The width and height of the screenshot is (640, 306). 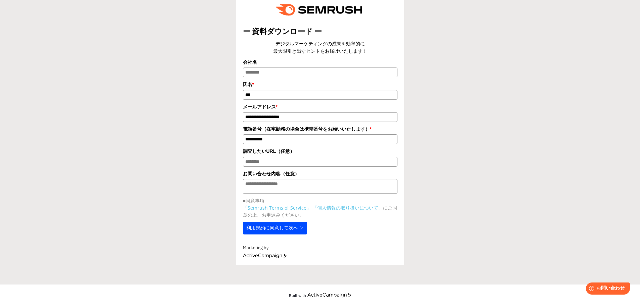 What do you see at coordinates (320, 84) in the screenshot?
I see `label: 氏名` at bounding box center [320, 84].